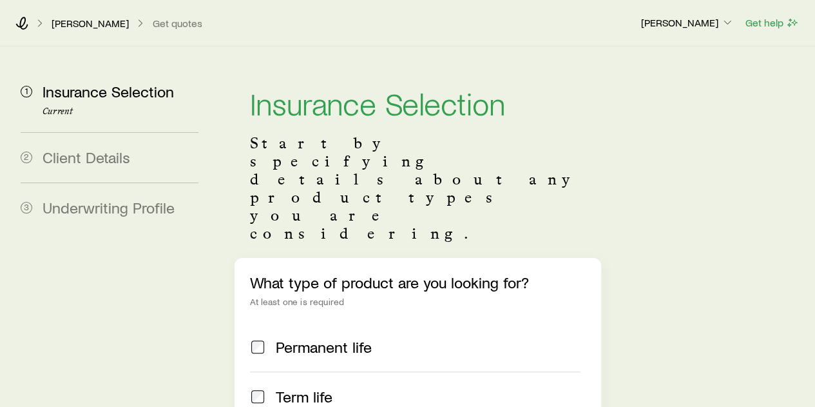  I want to click on span: Client Details, so click(86, 157).